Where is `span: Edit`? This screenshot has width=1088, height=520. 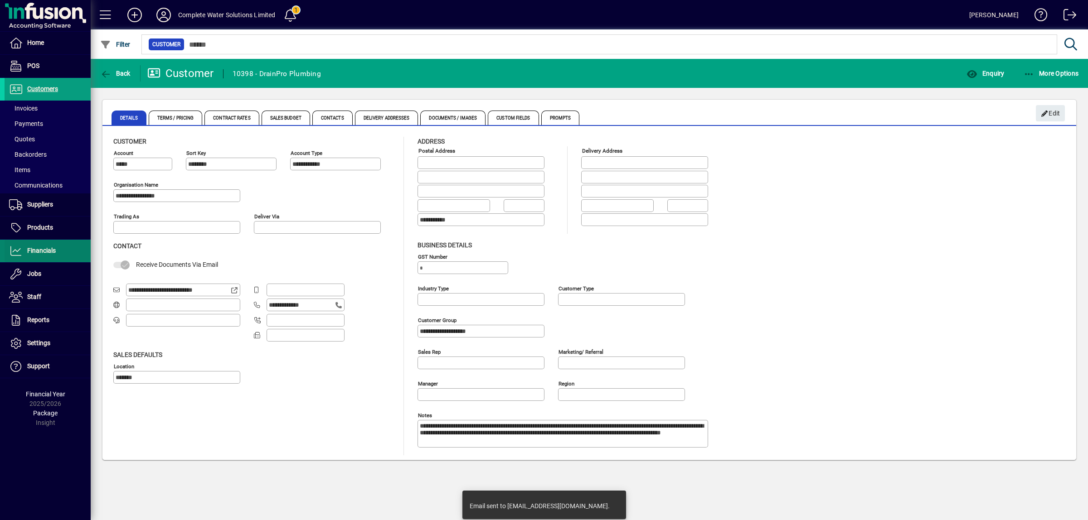
span: Edit is located at coordinates (1050, 113).